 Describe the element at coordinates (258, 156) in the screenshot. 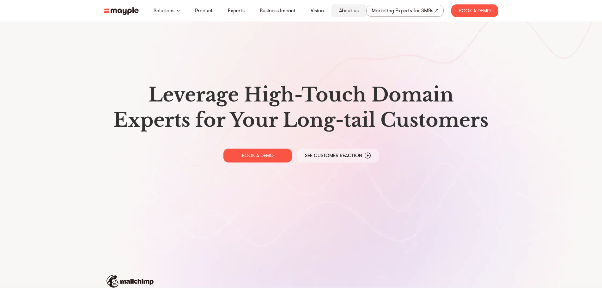

I see `p: BOOK A DEMO` at that location.